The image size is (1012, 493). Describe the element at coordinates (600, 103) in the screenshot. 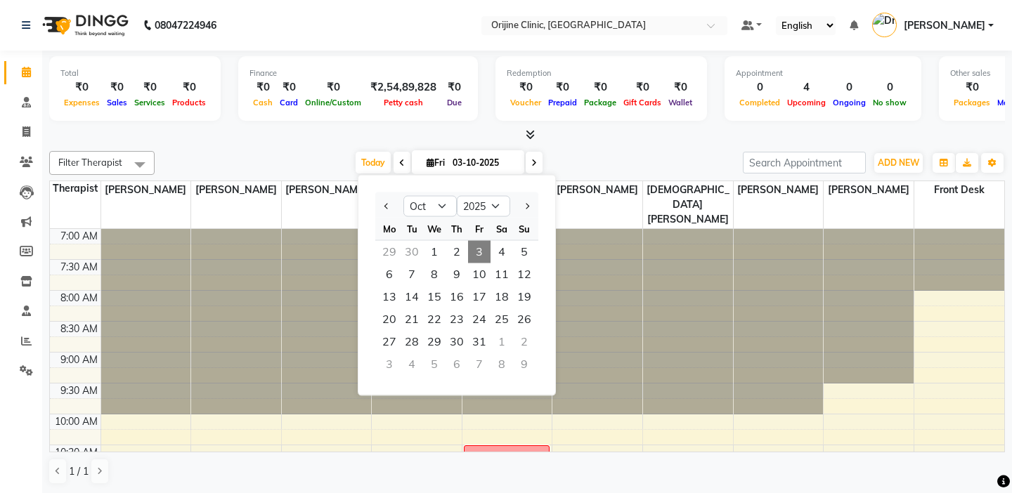

I see `span: Package` at that location.